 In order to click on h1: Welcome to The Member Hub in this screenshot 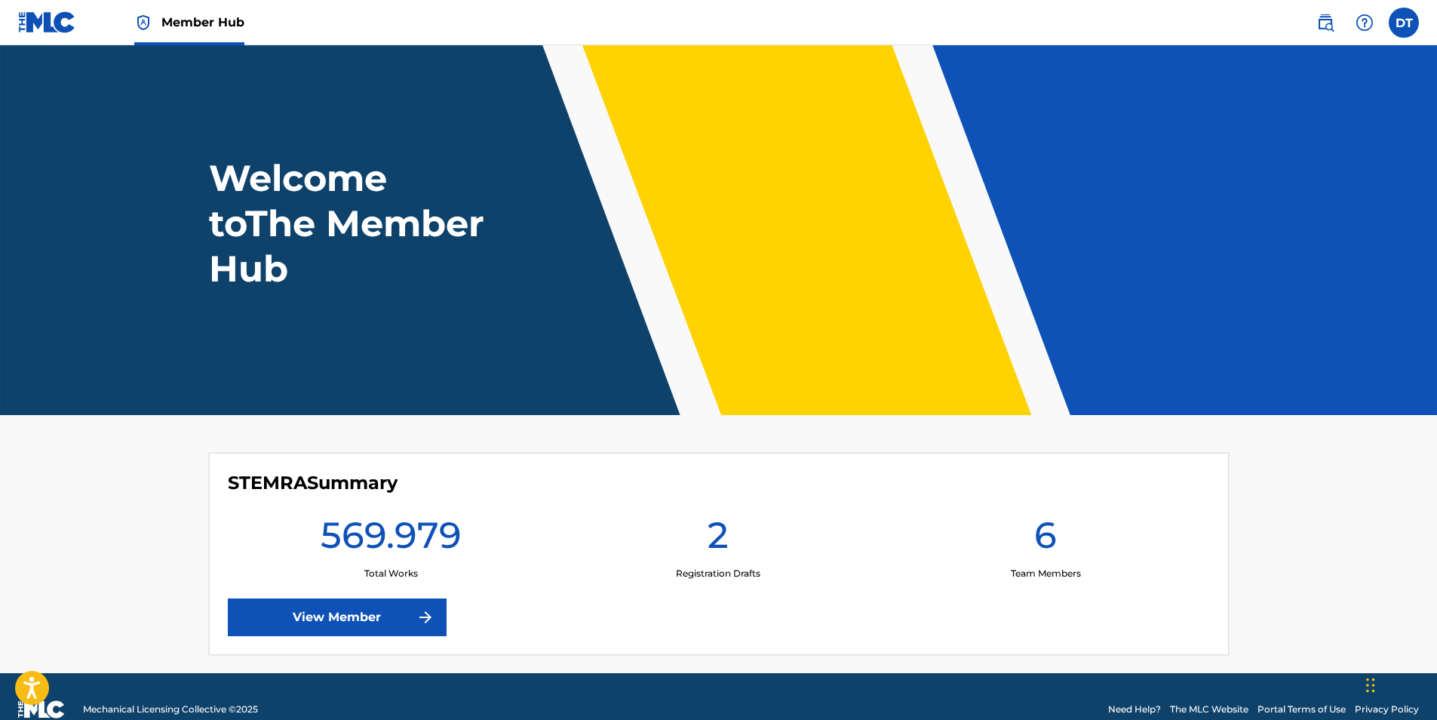, I will do `click(350, 223)`.